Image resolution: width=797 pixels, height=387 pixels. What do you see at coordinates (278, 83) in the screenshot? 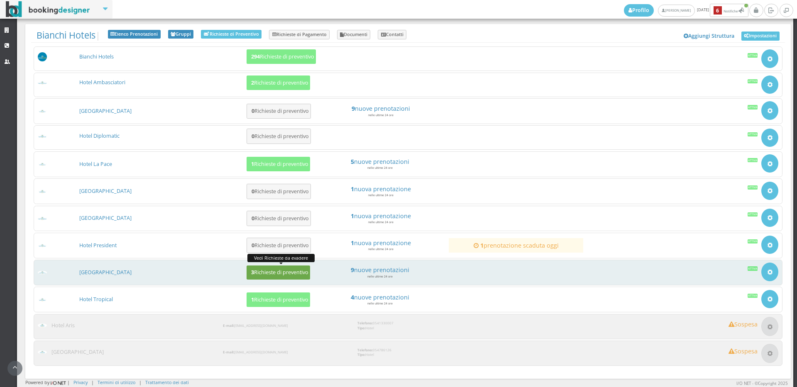
I see `button: 2Richieste di preventivo` at bounding box center [278, 83].